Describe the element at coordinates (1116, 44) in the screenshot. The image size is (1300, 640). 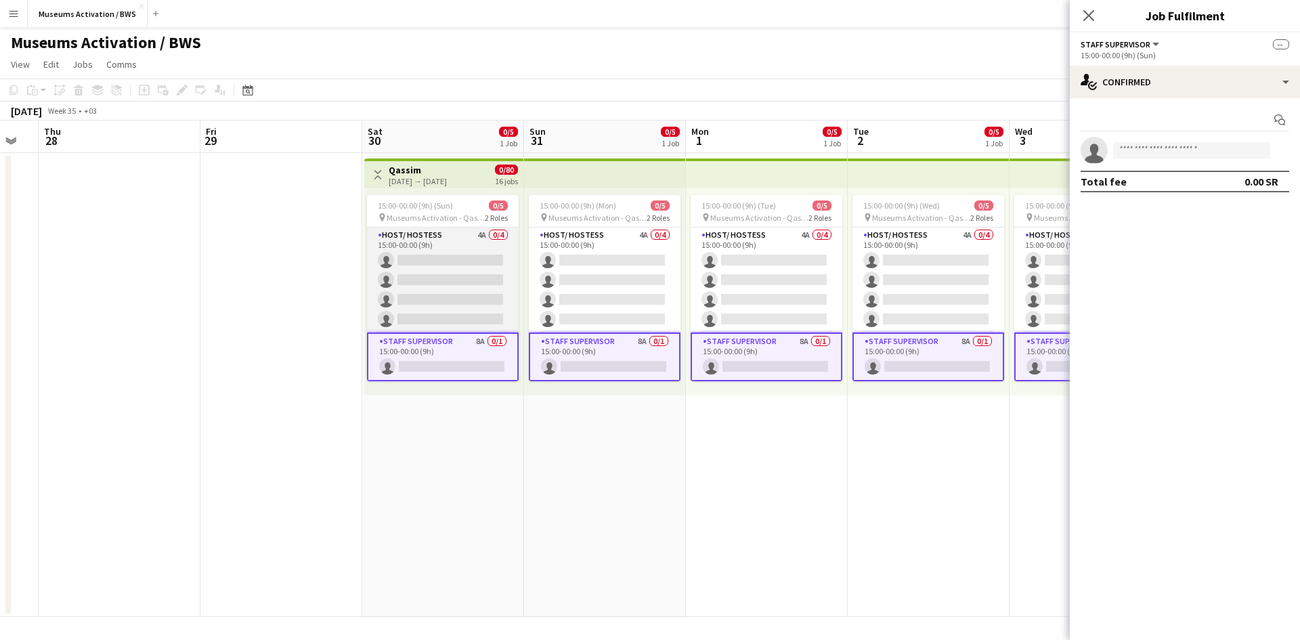
I see `span: Staff Supervisor` at that location.